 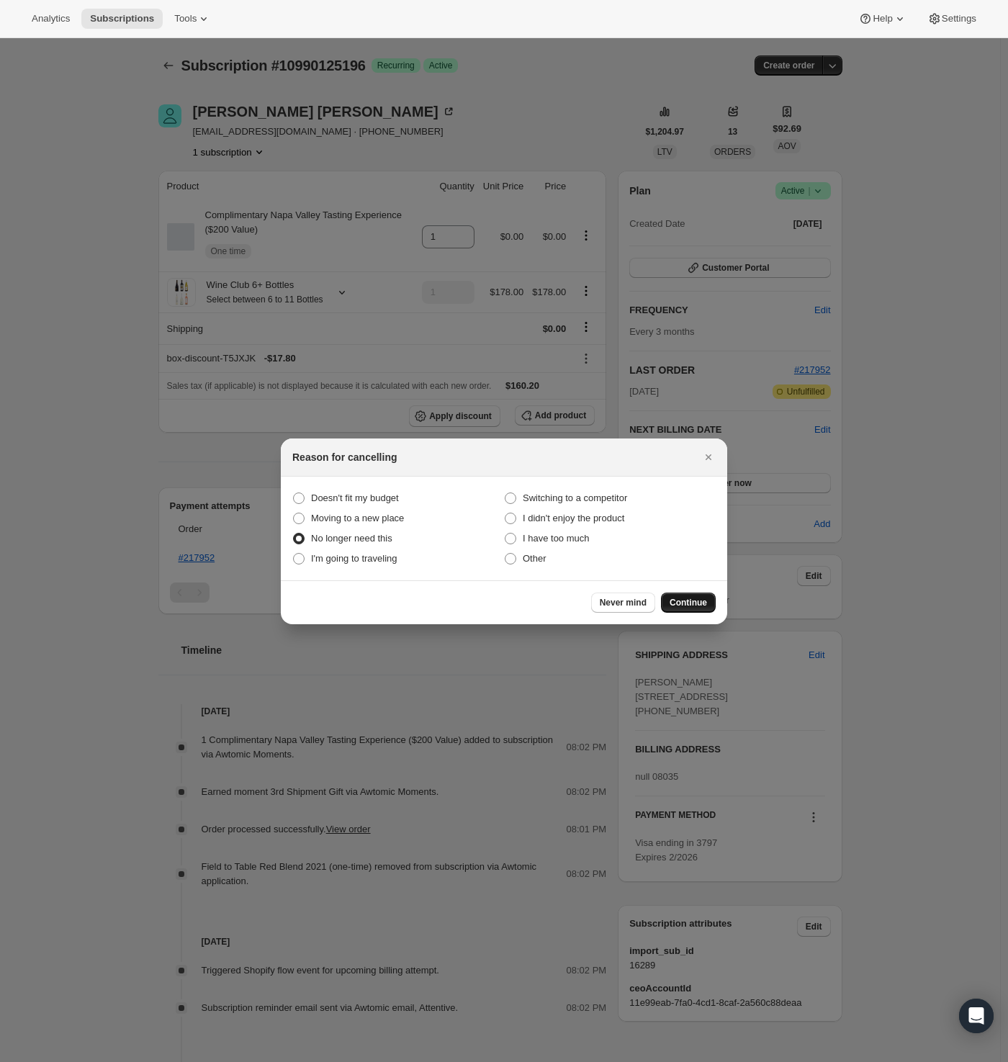 What do you see at coordinates (50, 19) in the screenshot?
I see `button: Analytics` at bounding box center [50, 19].